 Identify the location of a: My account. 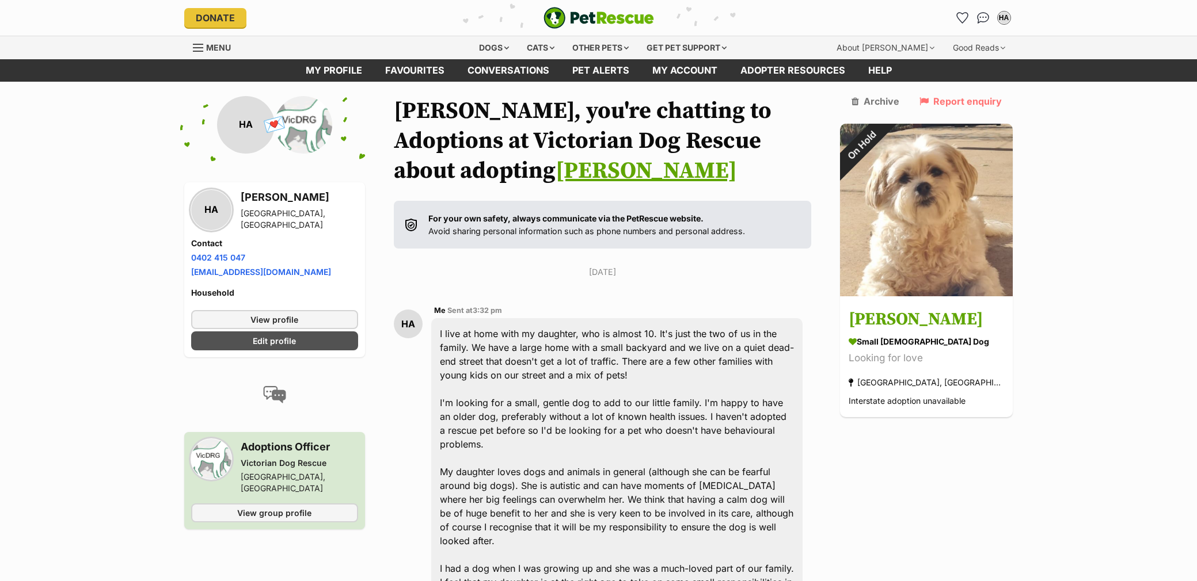
(684, 70).